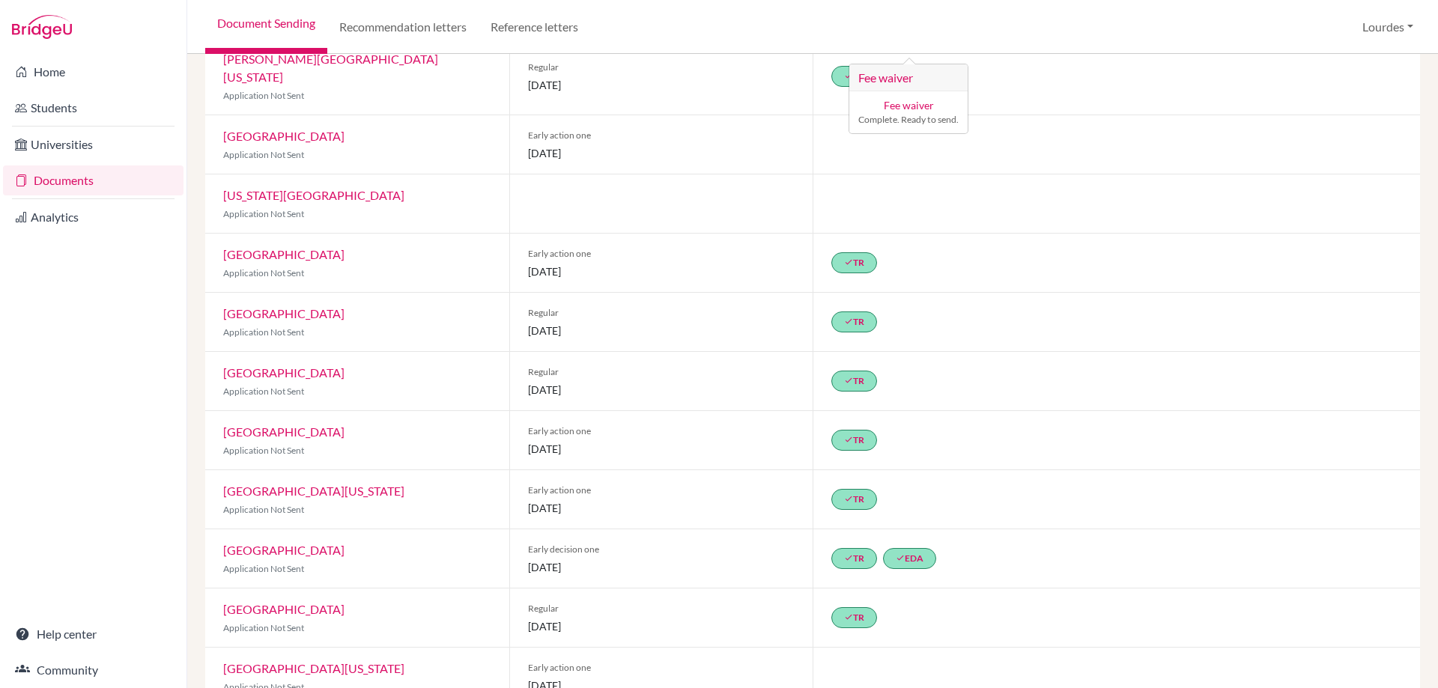 Image resolution: width=1438 pixels, height=688 pixels. What do you see at coordinates (93, 670) in the screenshot?
I see `a: Community` at bounding box center [93, 670].